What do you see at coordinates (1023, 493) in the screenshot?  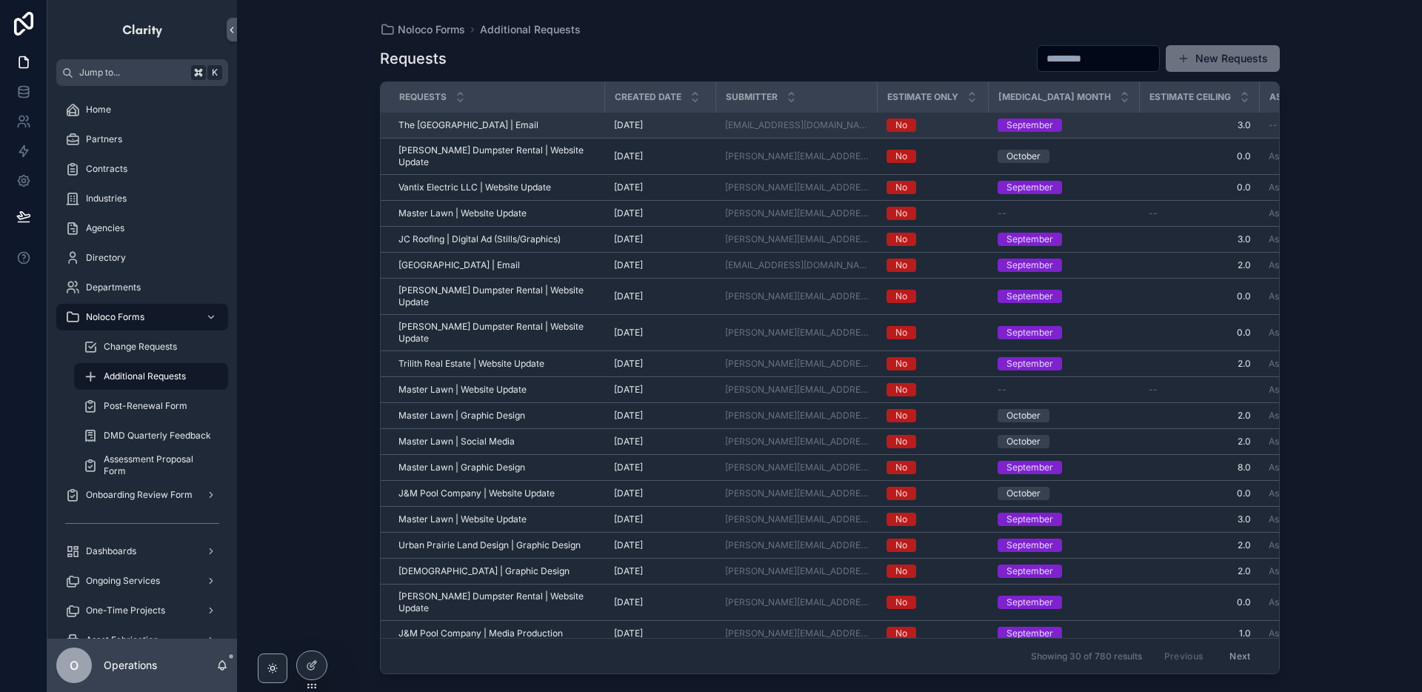 I see `div: October` at bounding box center [1023, 493].